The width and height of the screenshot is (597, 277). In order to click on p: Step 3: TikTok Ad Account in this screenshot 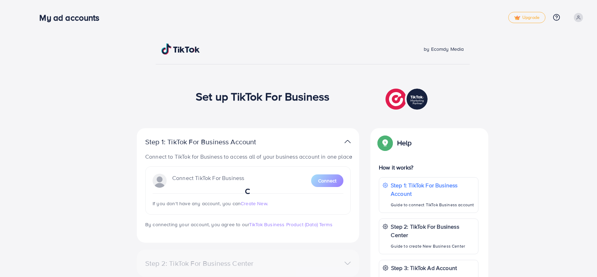, I will do `click(424, 268)`.